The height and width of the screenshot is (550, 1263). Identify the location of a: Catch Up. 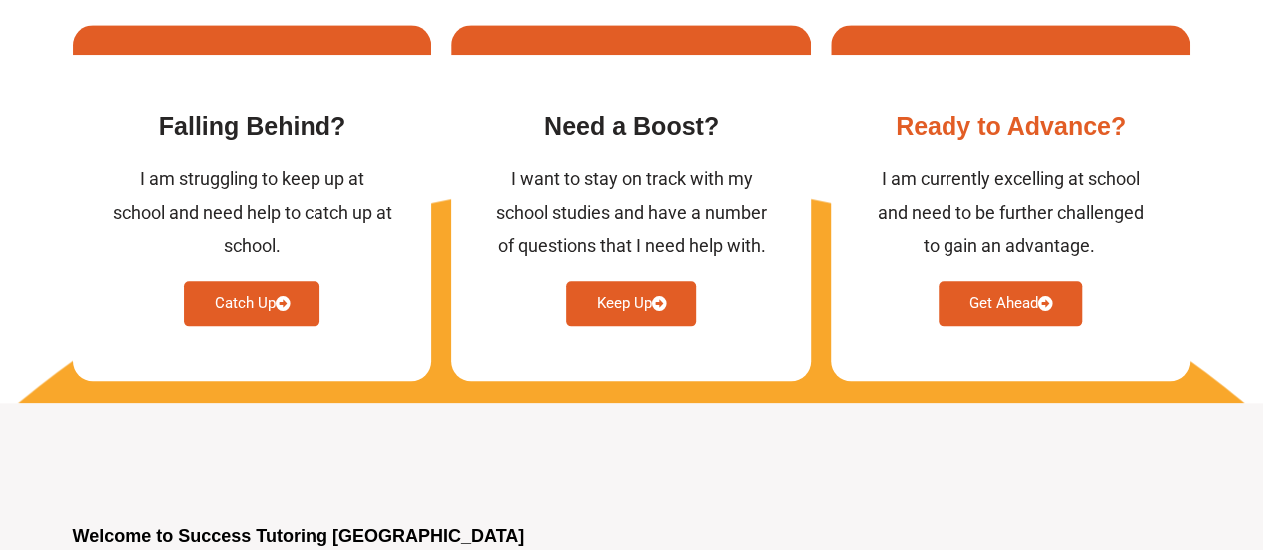
(252, 303).